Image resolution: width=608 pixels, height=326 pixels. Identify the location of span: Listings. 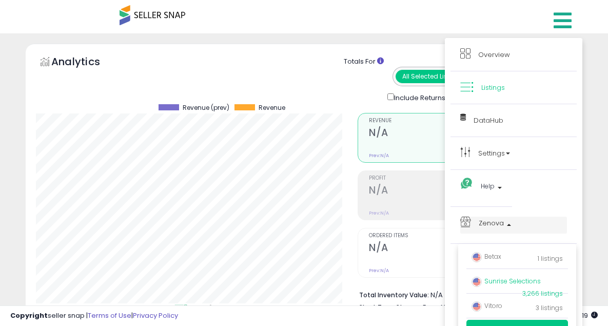
(493, 87).